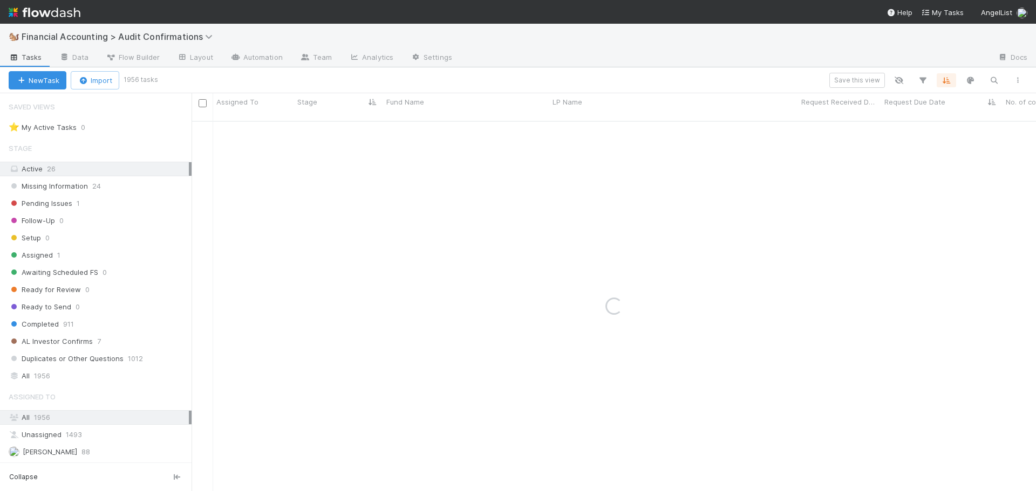  Describe the element at coordinates (914, 102) in the screenshot. I see `span: Request Due Date` at that location.